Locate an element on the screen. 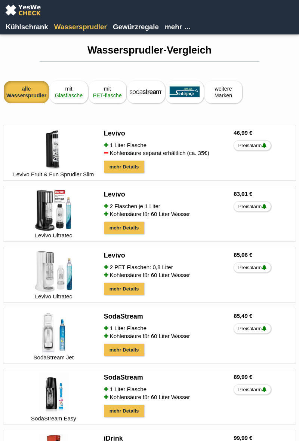 Image resolution: width=299 pixels, height=441 pixels. h6: 83,01 € is located at coordinates (263, 193).